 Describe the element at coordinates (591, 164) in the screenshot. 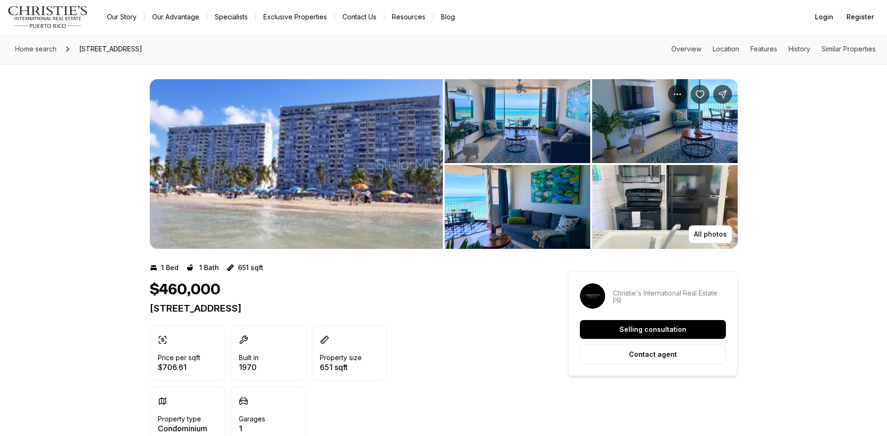

I see `li: 2 of 6` at that location.